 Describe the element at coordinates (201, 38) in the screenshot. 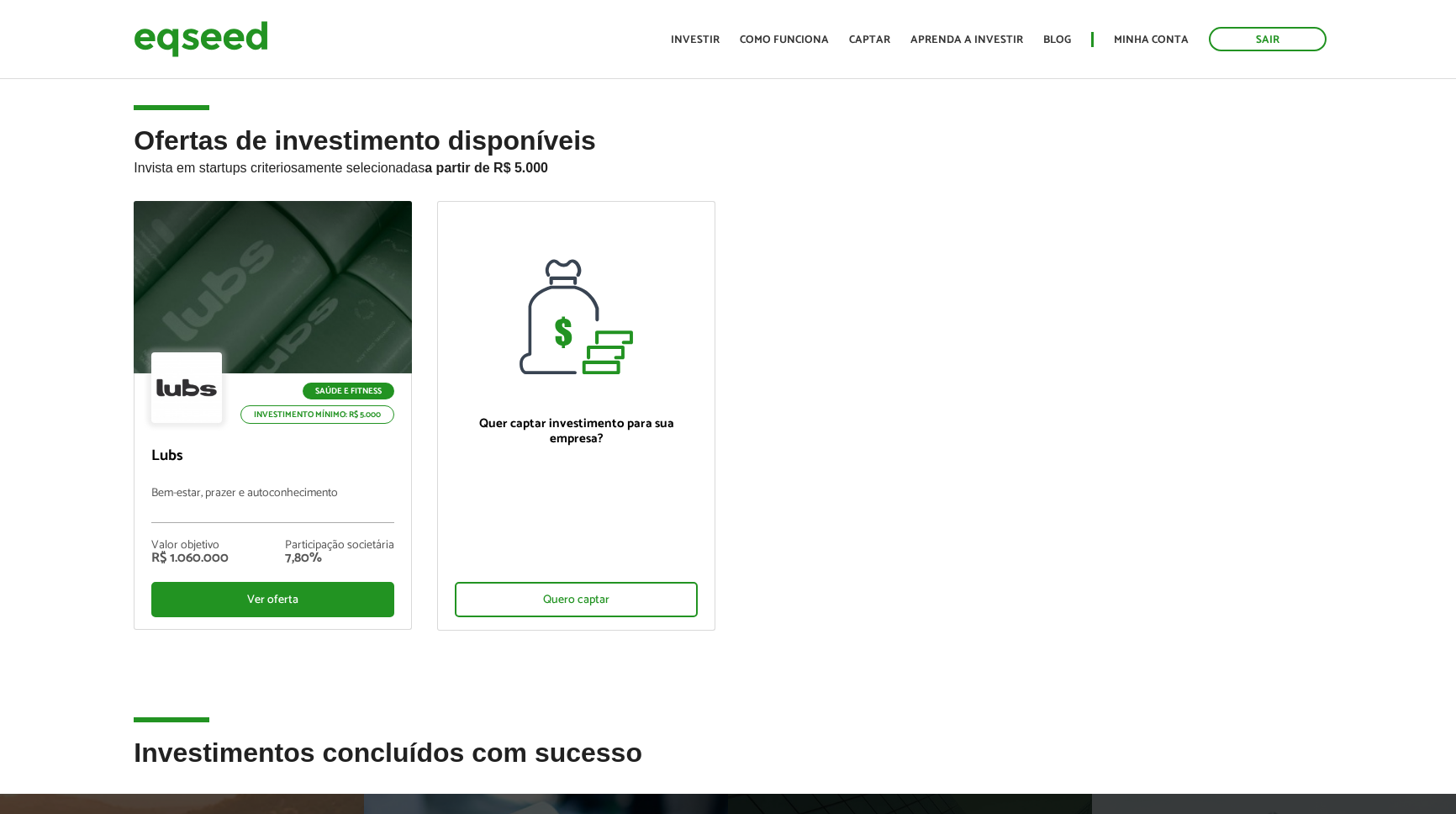

I see `img: EqSeed` at that location.